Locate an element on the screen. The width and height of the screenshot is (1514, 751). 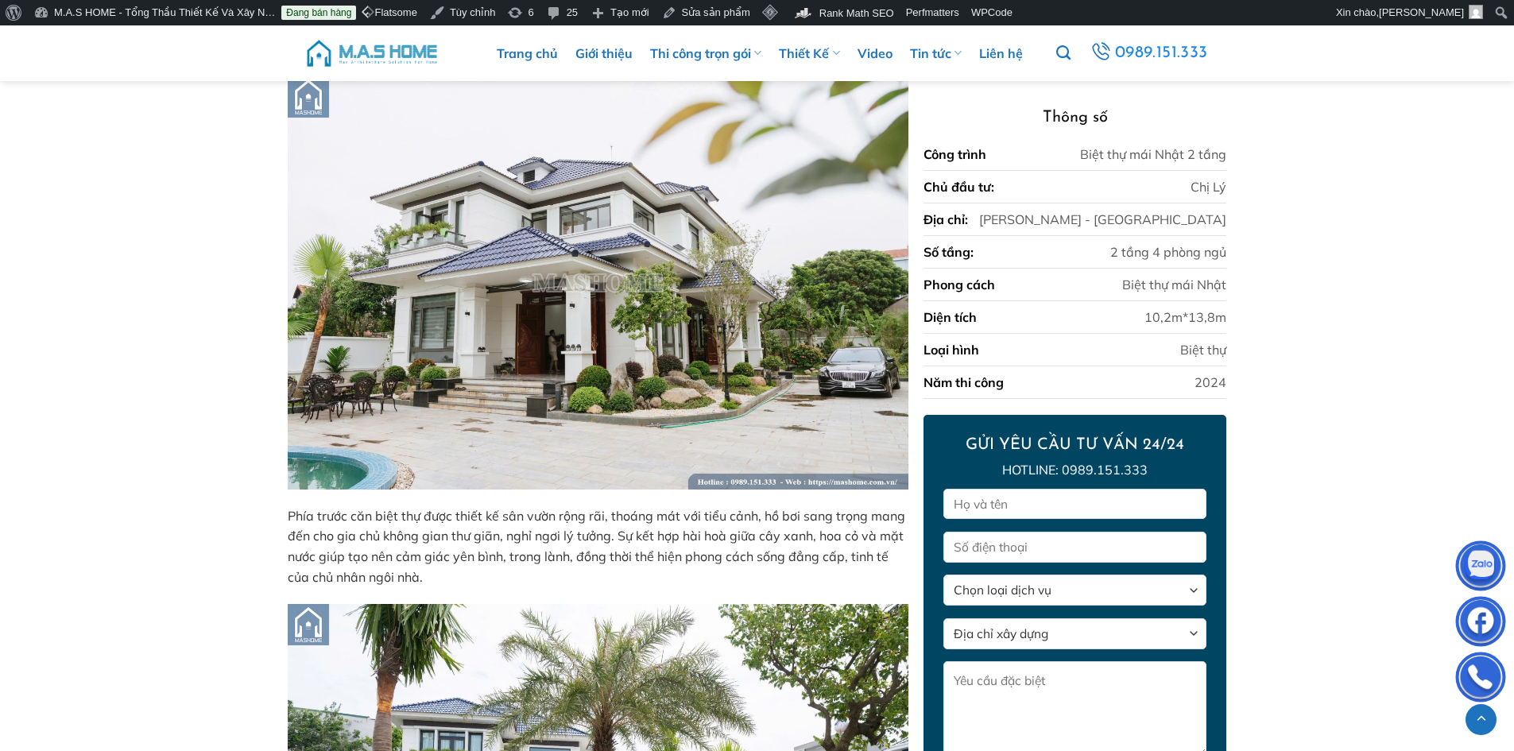
input: Họ và tên is located at coordinates (1075, 504).